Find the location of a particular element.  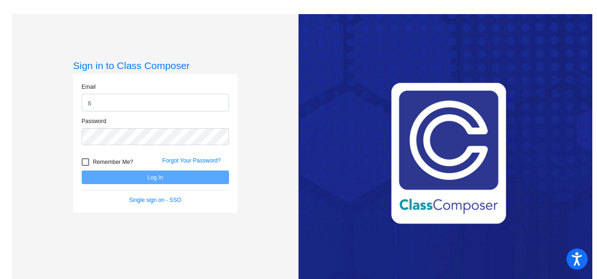

button: Log In is located at coordinates (155, 177).